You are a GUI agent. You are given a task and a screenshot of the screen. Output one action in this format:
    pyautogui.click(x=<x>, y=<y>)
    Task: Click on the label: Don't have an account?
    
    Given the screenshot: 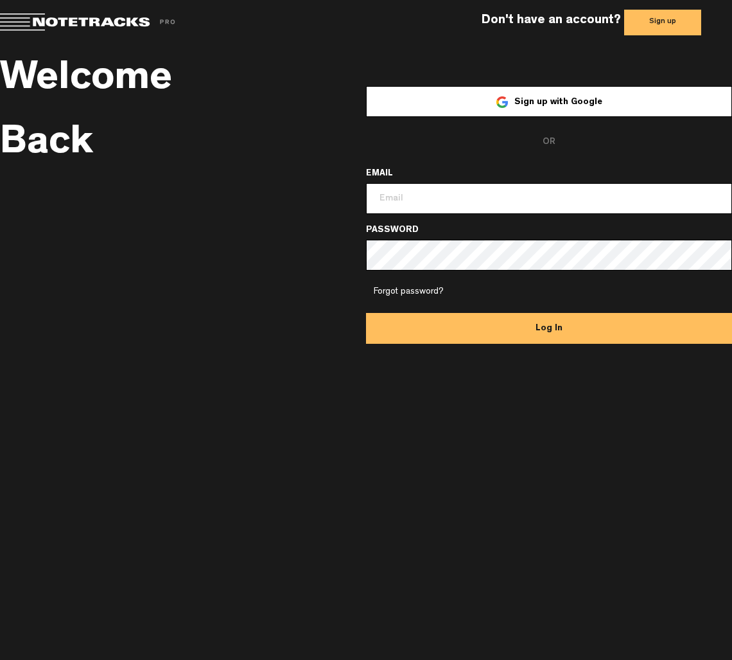 What is the action you would take?
    pyautogui.click(x=551, y=21)
    